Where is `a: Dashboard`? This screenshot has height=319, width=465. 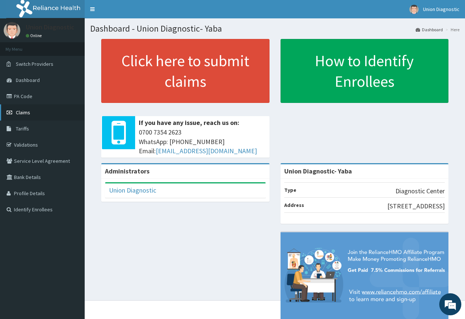
a: Dashboard is located at coordinates (429, 29).